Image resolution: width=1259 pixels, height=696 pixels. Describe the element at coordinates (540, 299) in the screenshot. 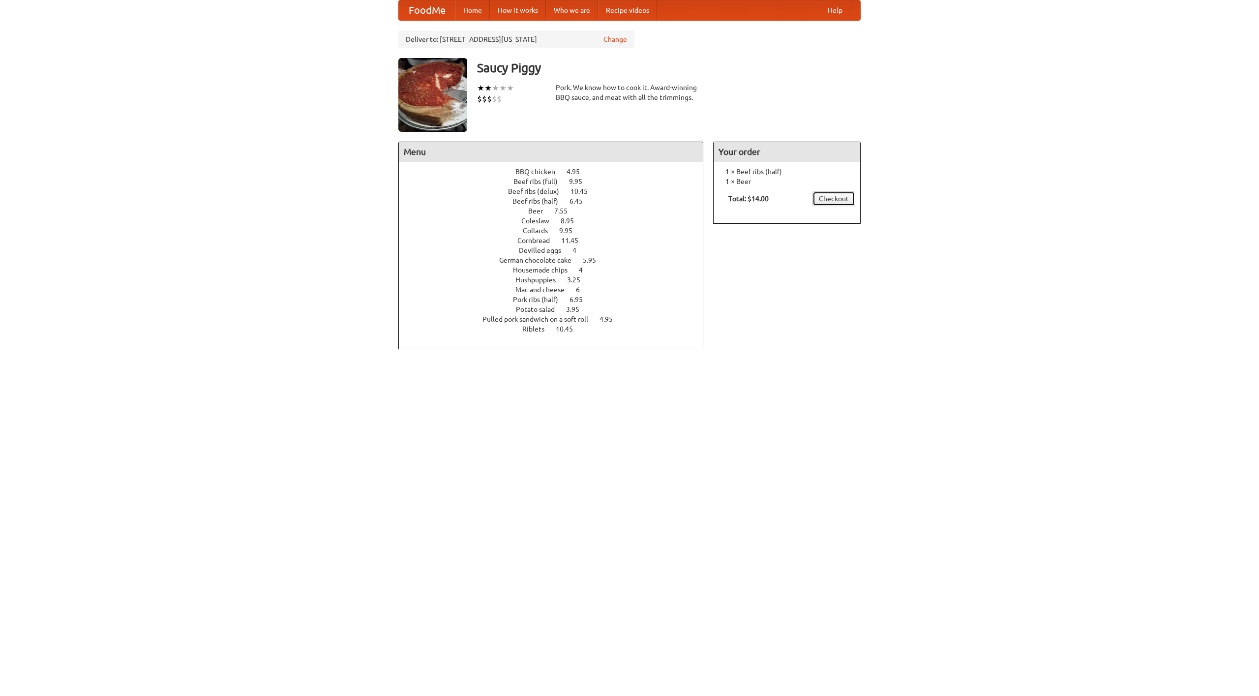

I see `span: Pork ribs (half)` at that location.